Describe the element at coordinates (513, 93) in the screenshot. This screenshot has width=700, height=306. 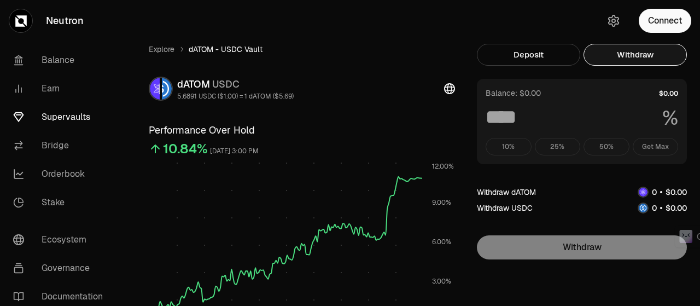
I see `div: Balance: $0.00` at that location.